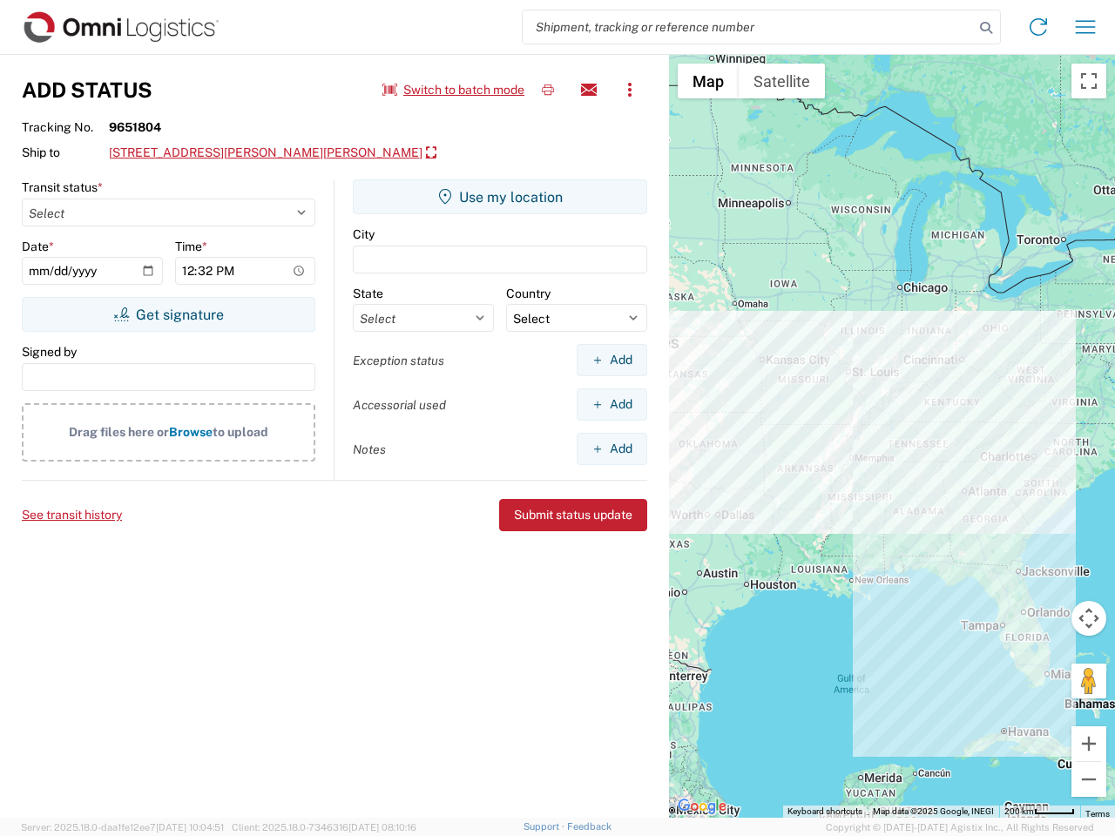  What do you see at coordinates (702, 806) in the screenshot?
I see `img: Google` at bounding box center [702, 806].